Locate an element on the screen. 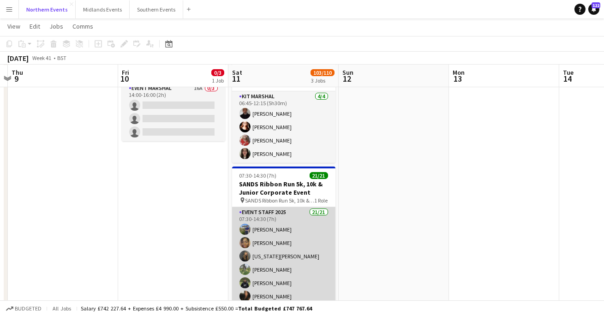  span: Total Budgeted £747 767.64 is located at coordinates (275, 308).